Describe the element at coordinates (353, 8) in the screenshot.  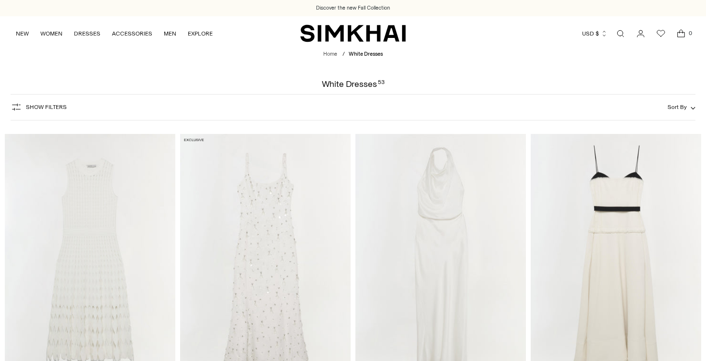
I see `h3: Discover the new Fall Collection` at that location.